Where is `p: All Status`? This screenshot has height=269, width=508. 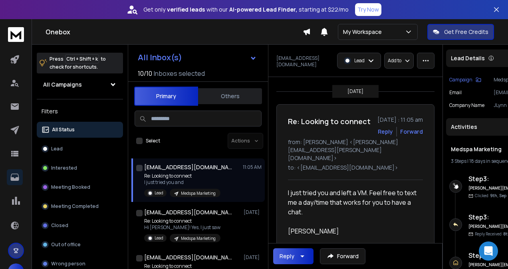
p: All Status is located at coordinates (63, 130).